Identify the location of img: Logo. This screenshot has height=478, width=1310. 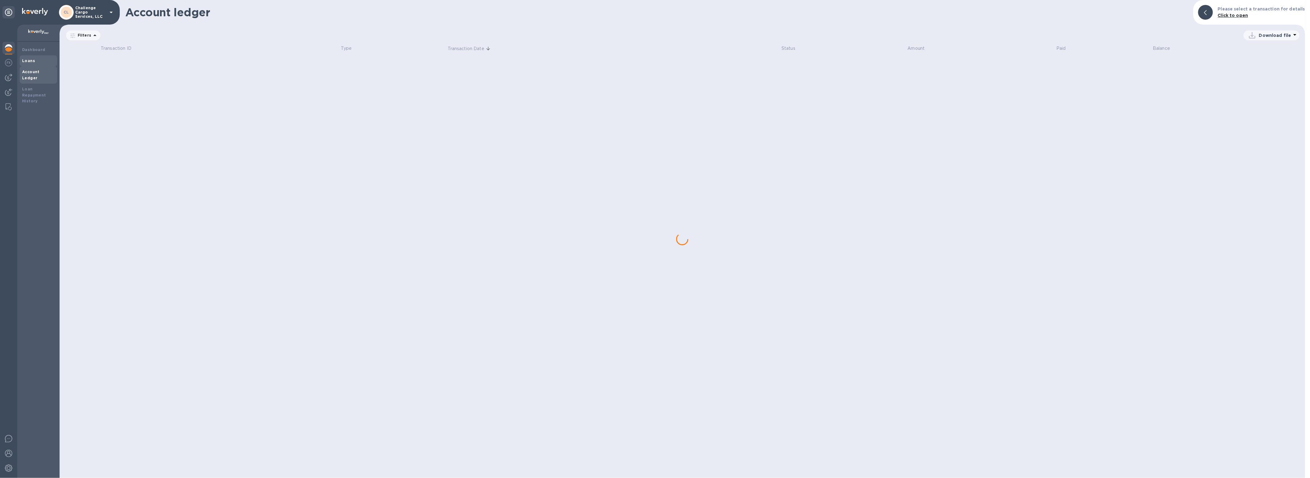
(35, 12).